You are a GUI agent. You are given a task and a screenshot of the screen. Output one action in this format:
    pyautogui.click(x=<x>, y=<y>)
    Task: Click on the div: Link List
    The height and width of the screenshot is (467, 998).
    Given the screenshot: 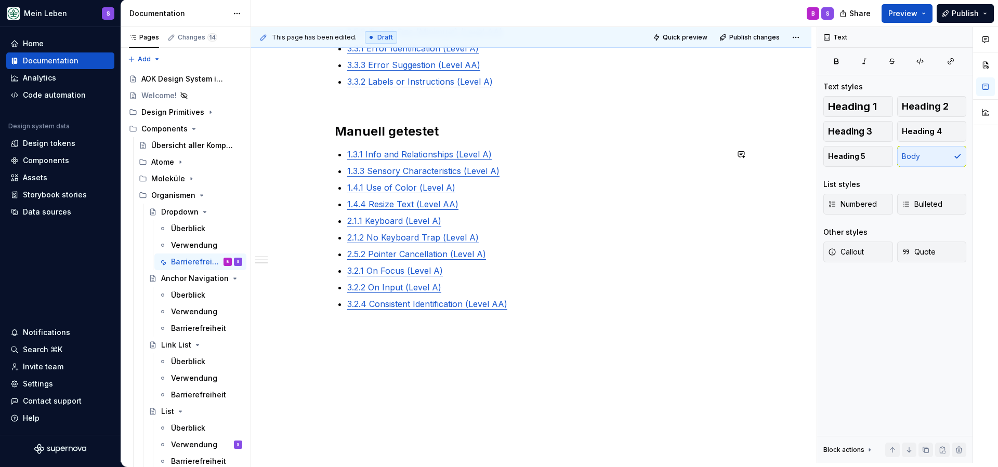 What is the action you would take?
    pyautogui.click(x=176, y=345)
    